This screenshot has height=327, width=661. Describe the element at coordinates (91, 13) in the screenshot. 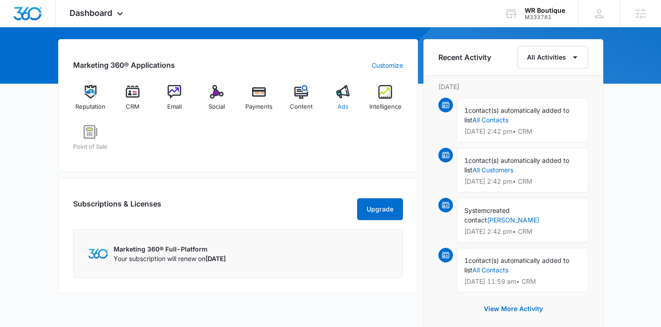

I see `span: Dashboard` at that location.